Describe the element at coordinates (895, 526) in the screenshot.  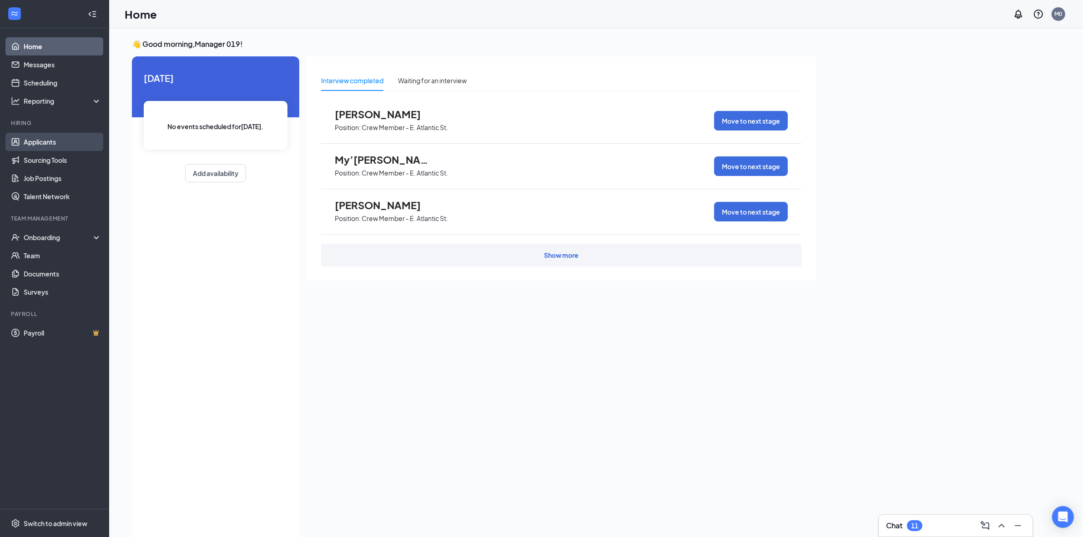
I see `h3: Chat` at that location.